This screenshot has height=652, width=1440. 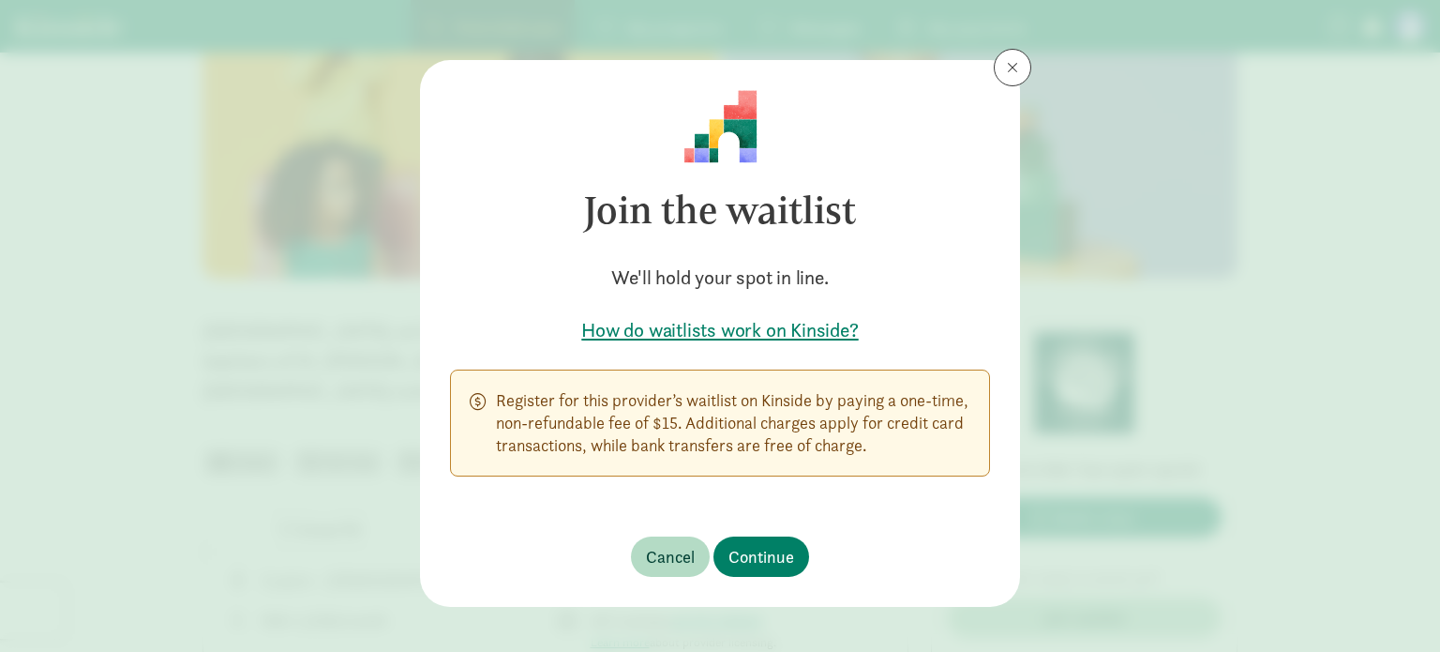 I want to click on a: How do waitlists work on Kinside?, so click(x=720, y=330).